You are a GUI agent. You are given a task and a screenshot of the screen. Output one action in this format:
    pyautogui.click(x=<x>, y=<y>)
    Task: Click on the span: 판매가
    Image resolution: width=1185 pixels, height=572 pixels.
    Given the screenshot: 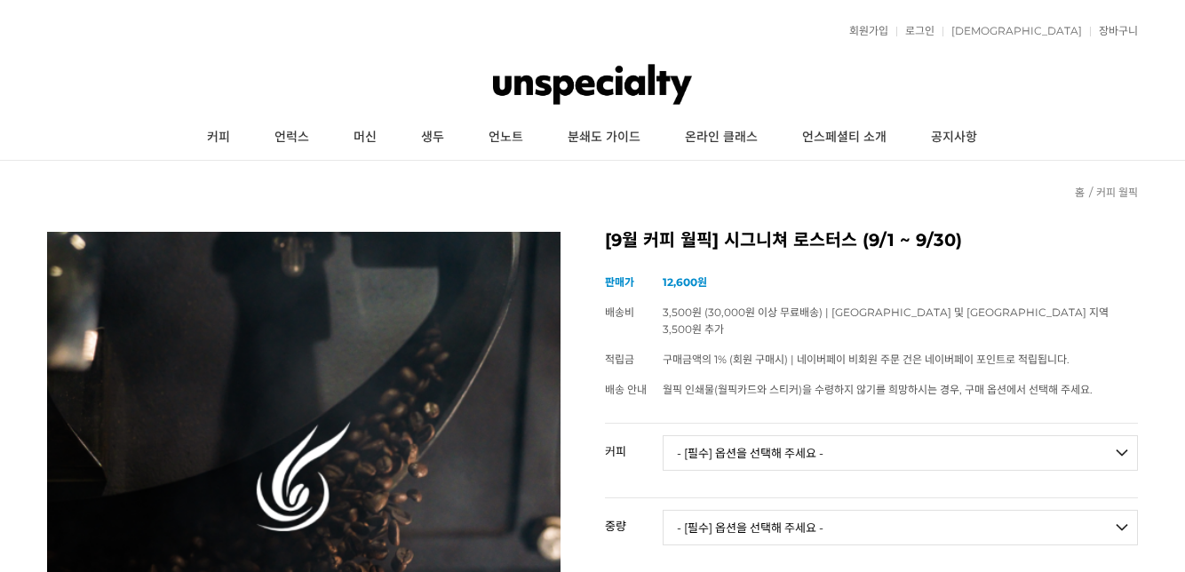 What is the action you would take?
    pyautogui.click(x=619, y=282)
    